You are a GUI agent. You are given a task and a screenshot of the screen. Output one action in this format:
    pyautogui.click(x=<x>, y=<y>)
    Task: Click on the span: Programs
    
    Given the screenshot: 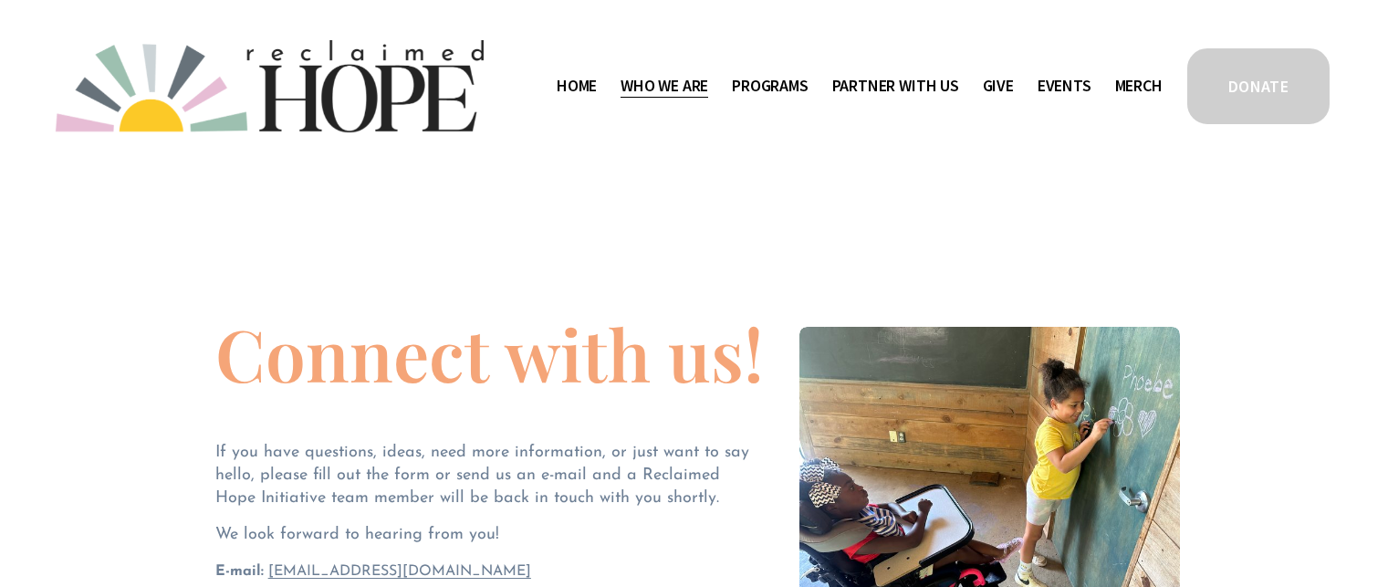 What is the action you would take?
    pyautogui.click(x=770, y=86)
    